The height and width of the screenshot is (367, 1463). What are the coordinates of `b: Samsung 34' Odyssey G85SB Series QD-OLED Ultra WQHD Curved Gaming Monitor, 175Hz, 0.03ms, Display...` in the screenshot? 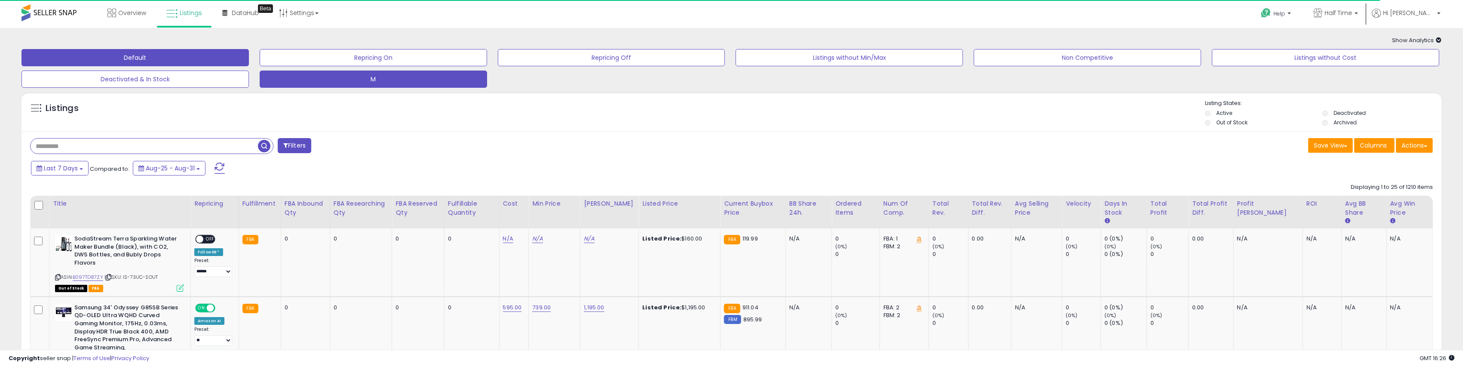 It's located at (126, 332).